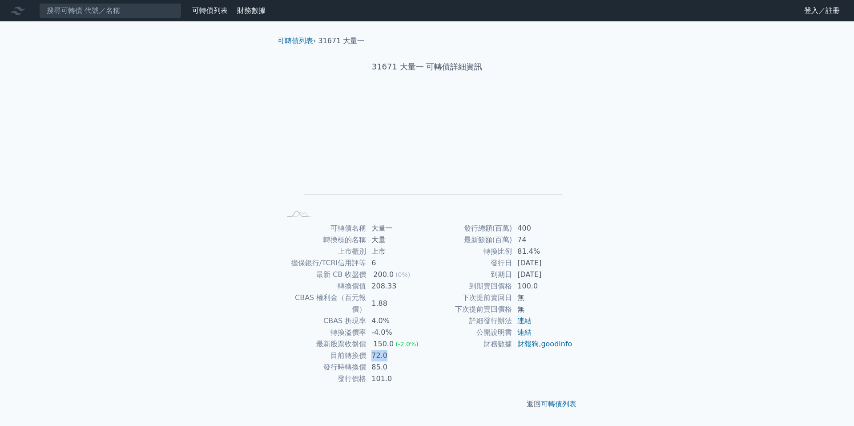 The width and height of the screenshot is (854, 426). Describe the element at coordinates (542, 240) in the screenshot. I see `td: 74` at that location.